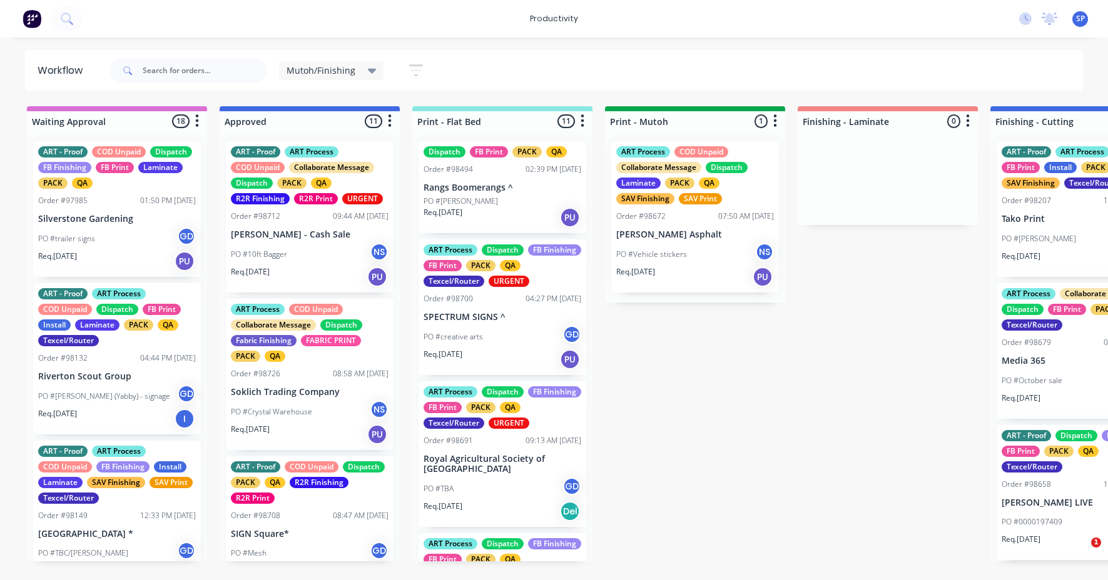 The width and height of the screenshot is (1108, 580). I want to click on div: Workflow, so click(63, 71).